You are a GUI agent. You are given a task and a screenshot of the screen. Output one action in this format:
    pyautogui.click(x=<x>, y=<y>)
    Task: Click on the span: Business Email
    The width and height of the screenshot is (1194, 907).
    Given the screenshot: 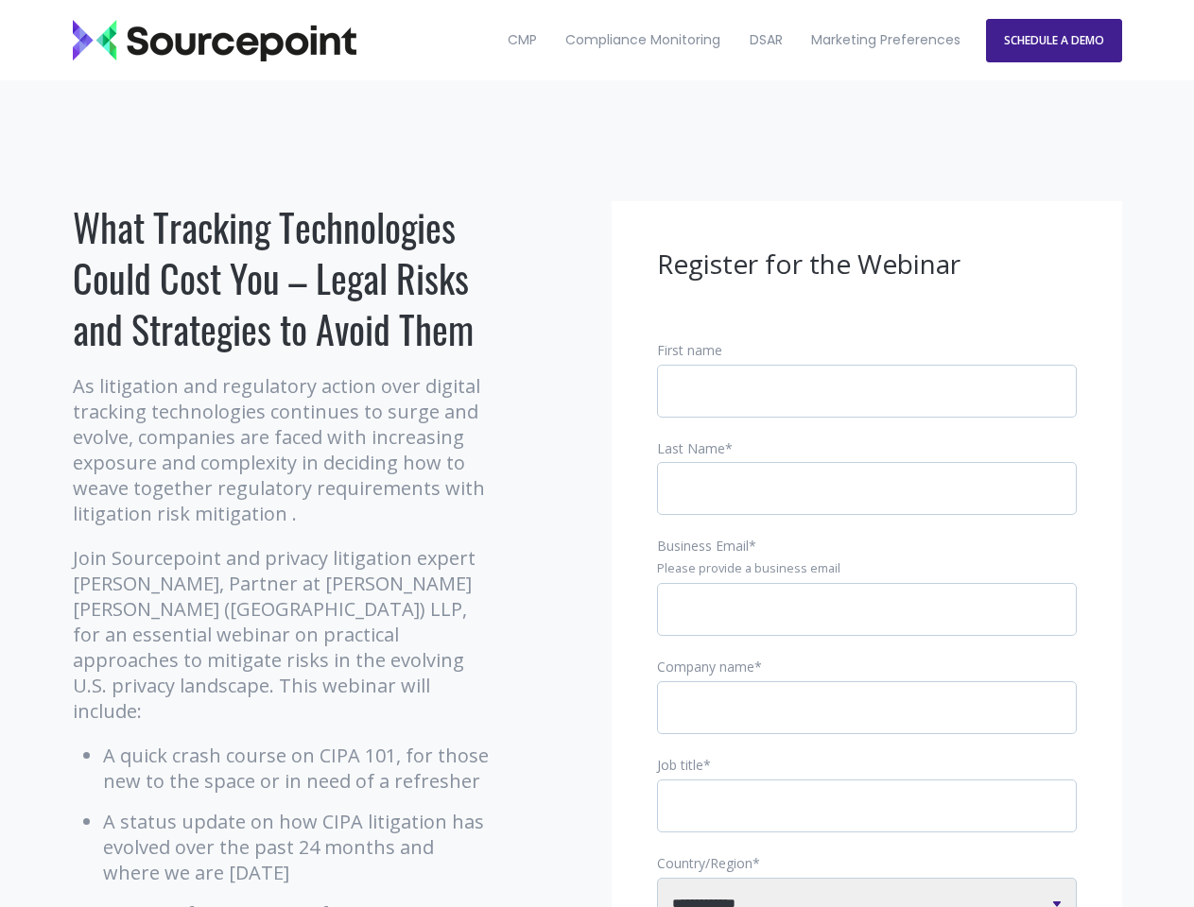 What is the action you would take?
    pyautogui.click(x=702, y=545)
    